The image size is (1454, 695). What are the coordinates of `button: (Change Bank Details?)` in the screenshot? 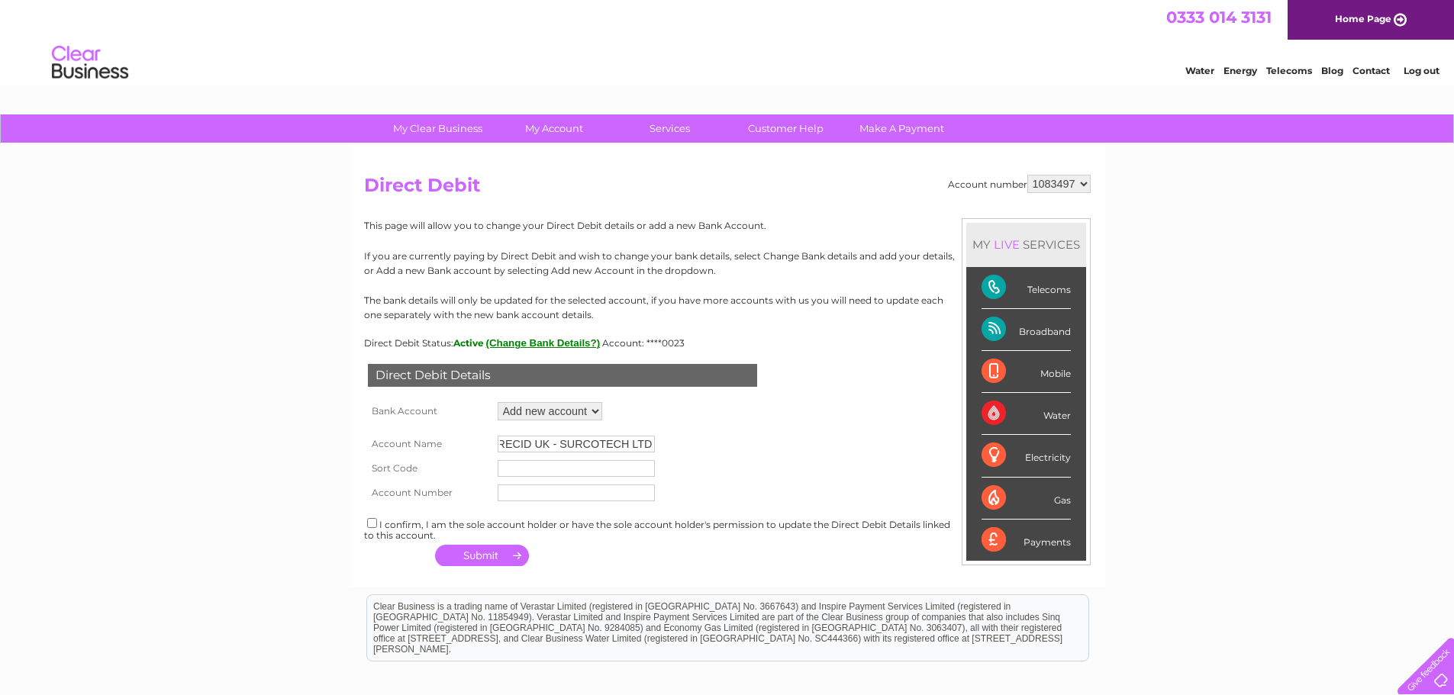 It's located at (544, 343).